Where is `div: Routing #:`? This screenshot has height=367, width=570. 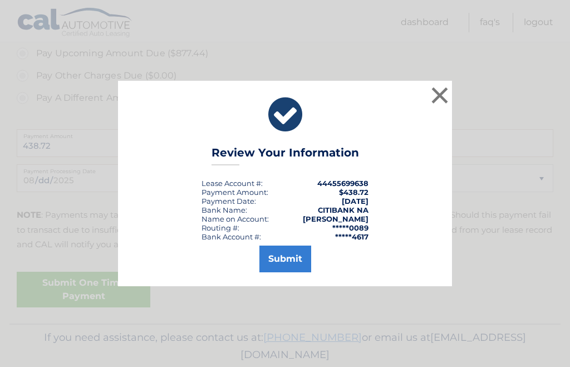
div: Routing #: is located at coordinates (220, 228).